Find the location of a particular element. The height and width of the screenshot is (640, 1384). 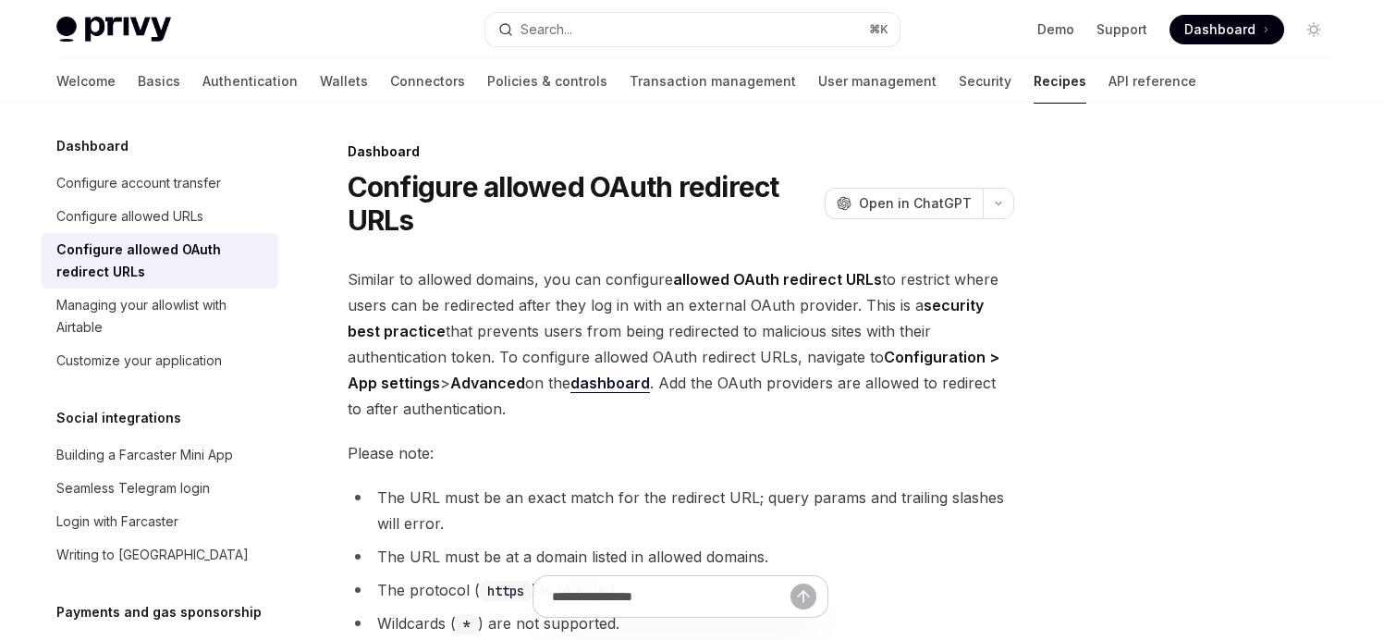

a: User management is located at coordinates (877, 81).